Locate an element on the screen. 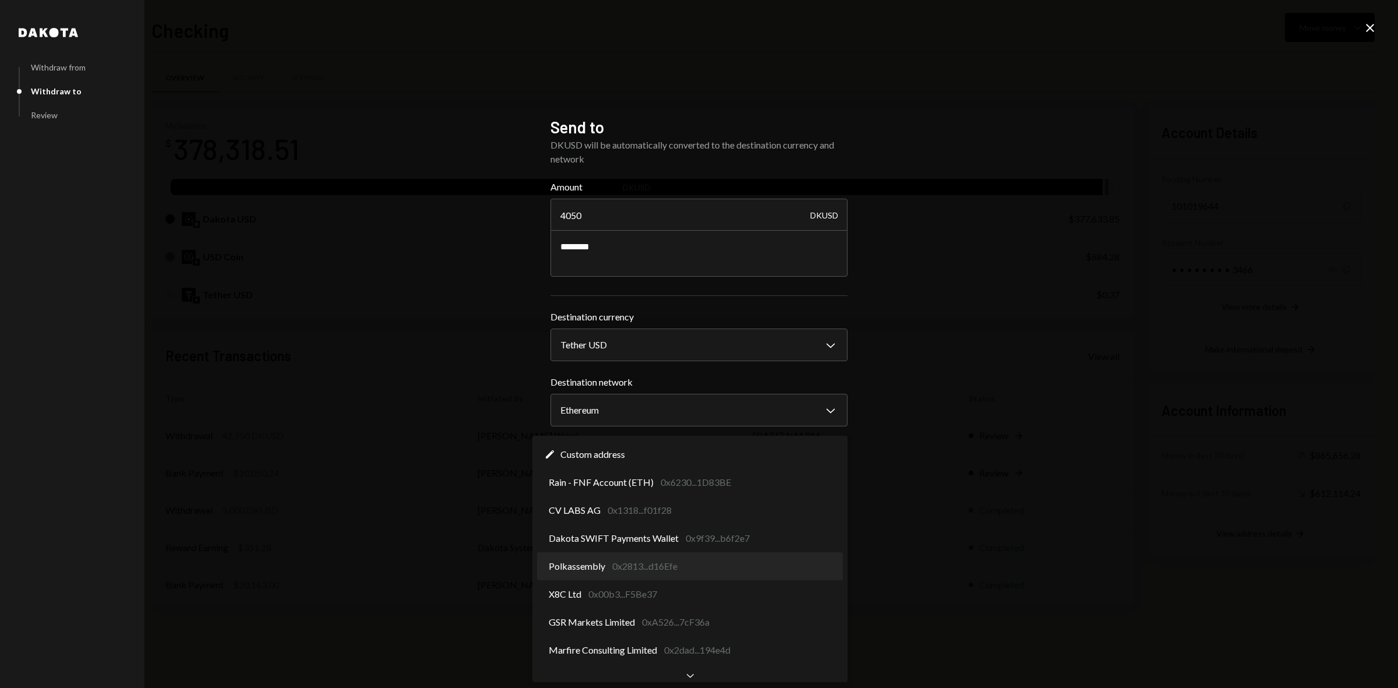 The height and width of the screenshot is (688, 1398). div: Withdraw from is located at coordinates (58, 67).